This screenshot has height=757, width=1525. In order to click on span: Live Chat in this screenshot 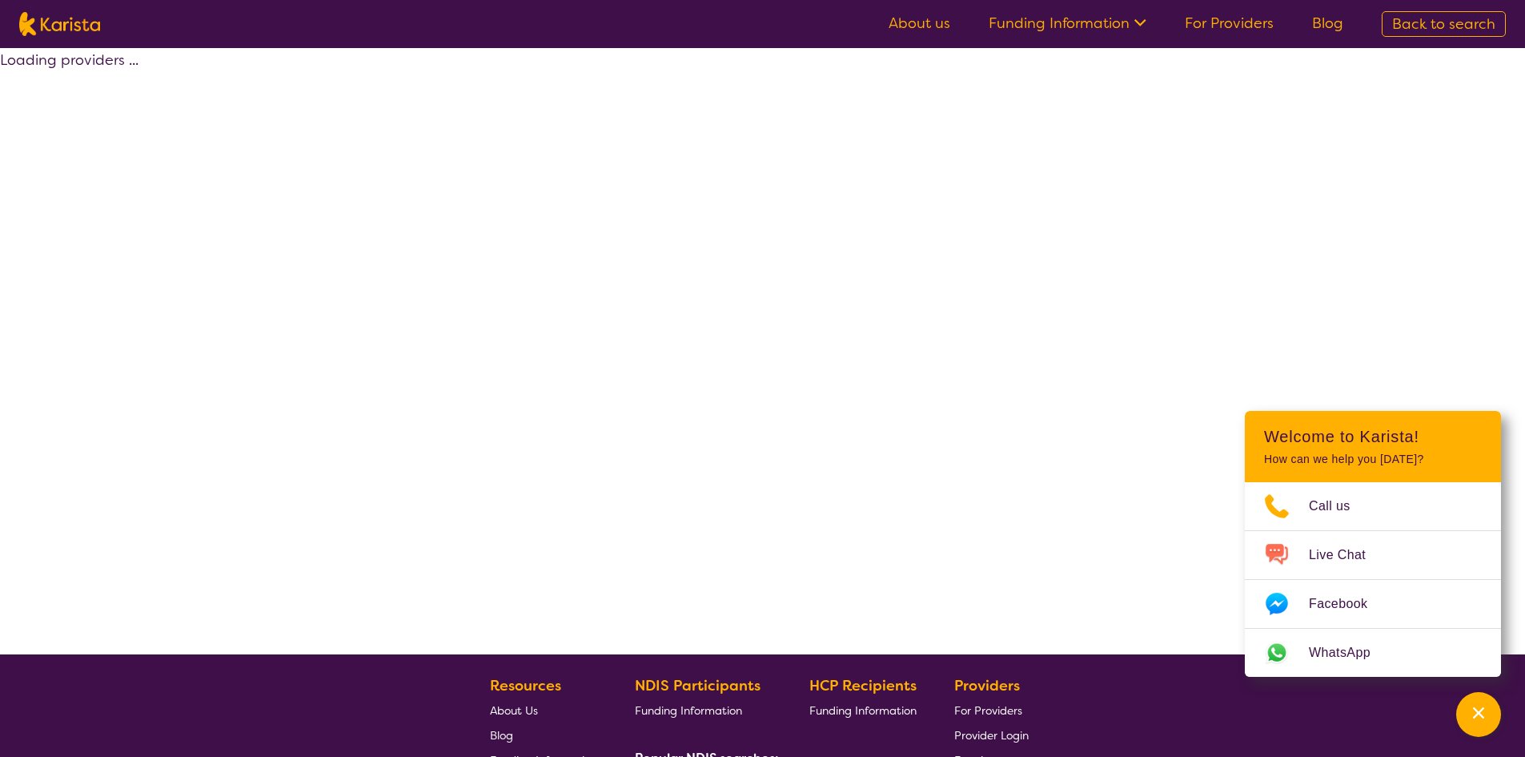, I will do `click(1347, 555)`.